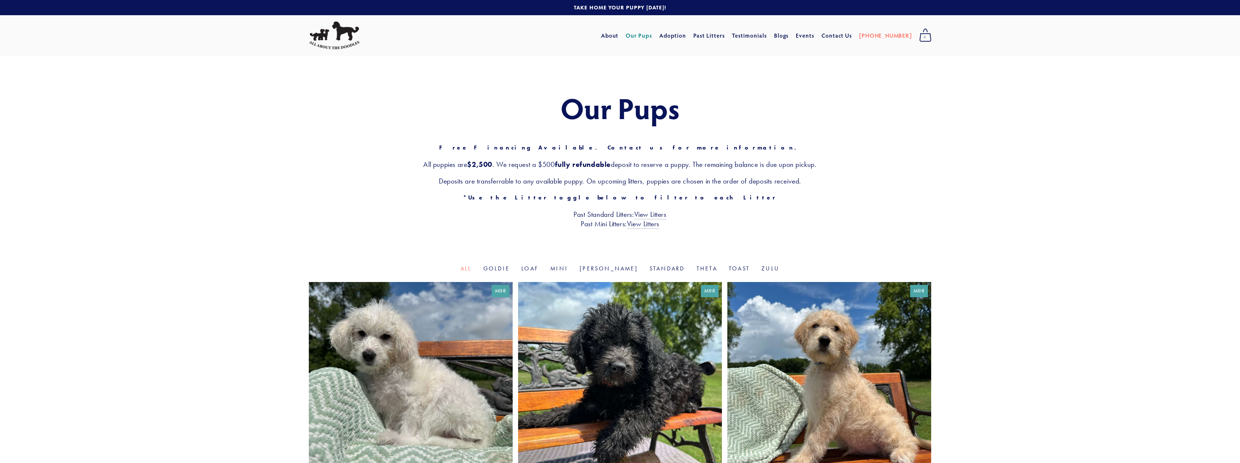 Image resolution: width=1240 pixels, height=463 pixels. I want to click on a: Events, so click(805, 35).